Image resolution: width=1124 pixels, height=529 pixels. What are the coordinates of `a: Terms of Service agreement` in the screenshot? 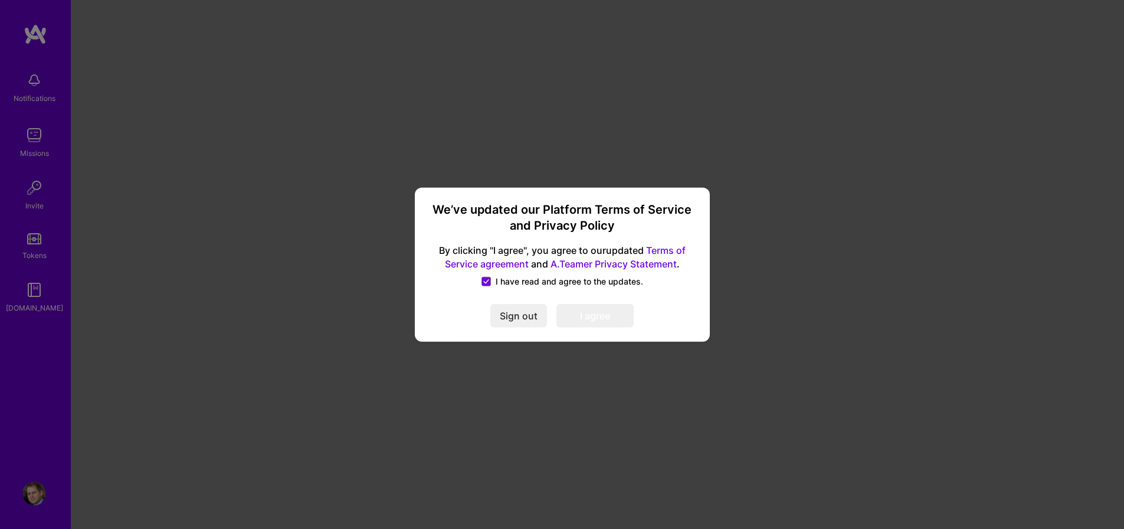 It's located at (565, 257).